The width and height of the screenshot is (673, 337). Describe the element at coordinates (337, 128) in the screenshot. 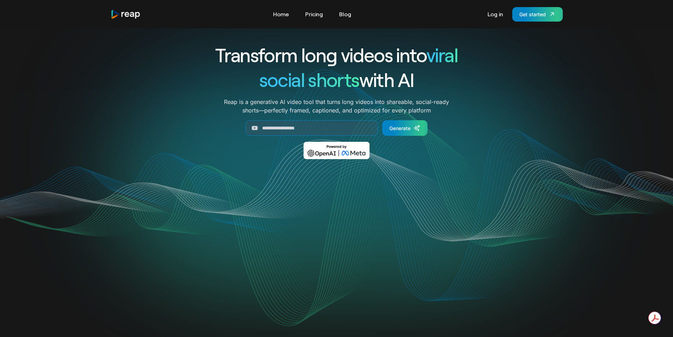

I see `form: Generate Form` at that location.